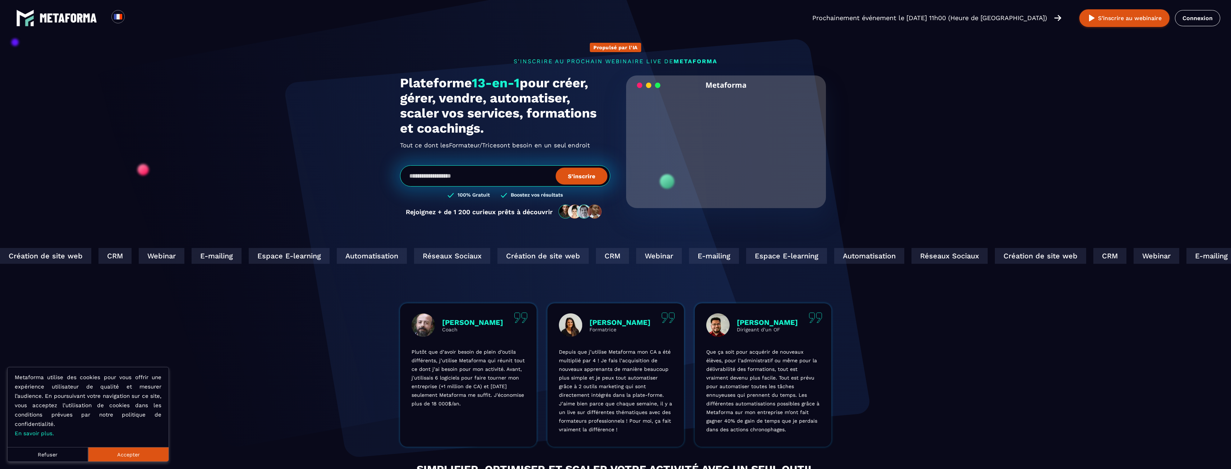 This screenshot has height=469, width=1231. What do you see at coordinates (696, 61) in the screenshot?
I see `span: METAFORMA` at bounding box center [696, 61].